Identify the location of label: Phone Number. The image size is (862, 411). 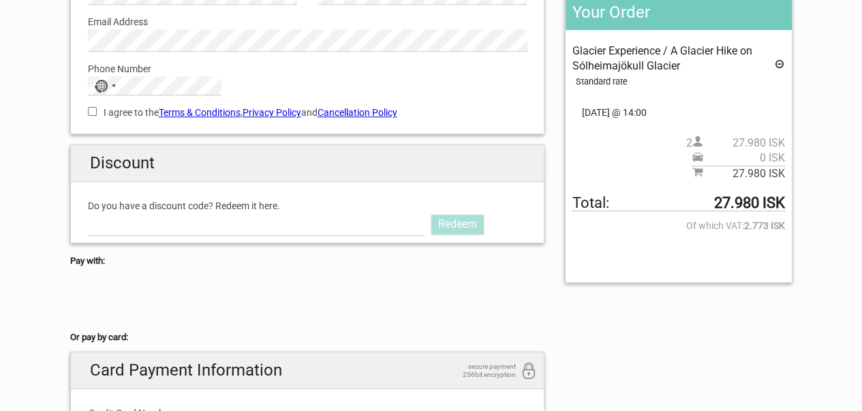
(307, 69).